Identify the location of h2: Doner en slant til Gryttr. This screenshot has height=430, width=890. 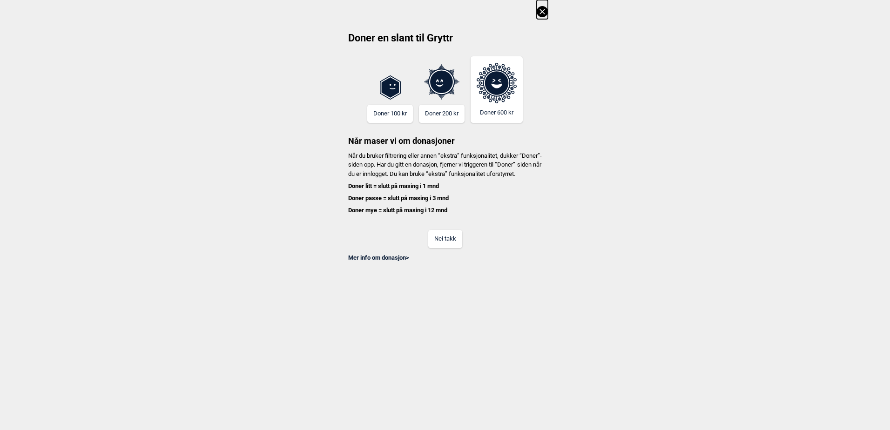
(445, 41).